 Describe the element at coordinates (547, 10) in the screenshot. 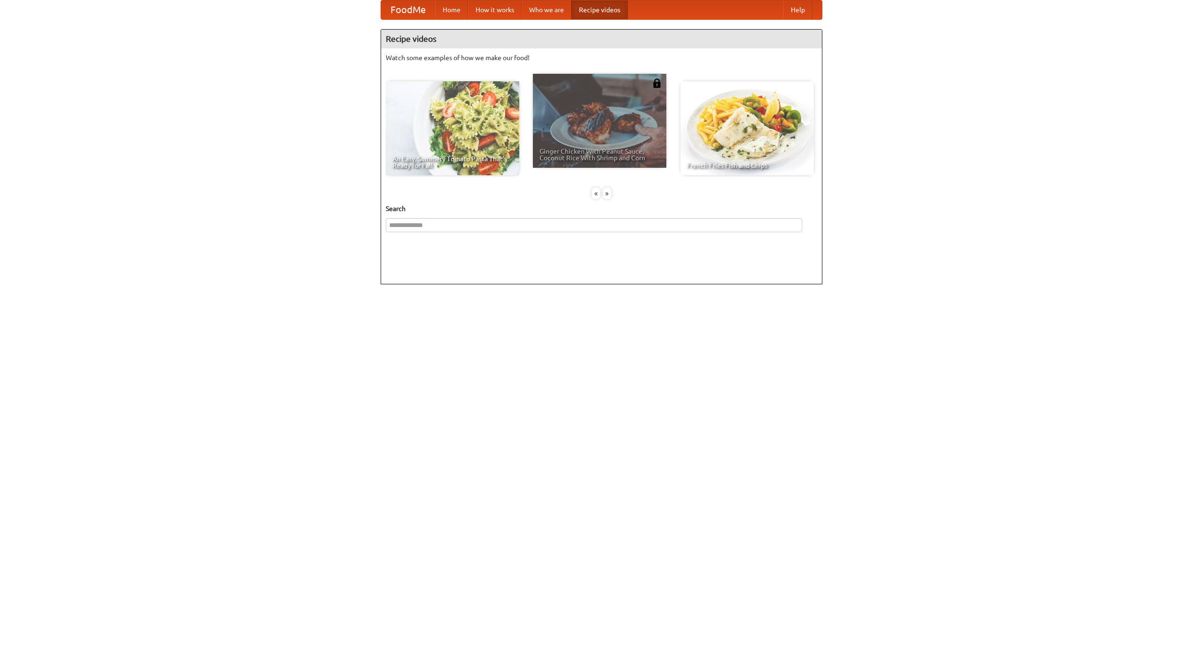

I see `a: Who we are` at that location.